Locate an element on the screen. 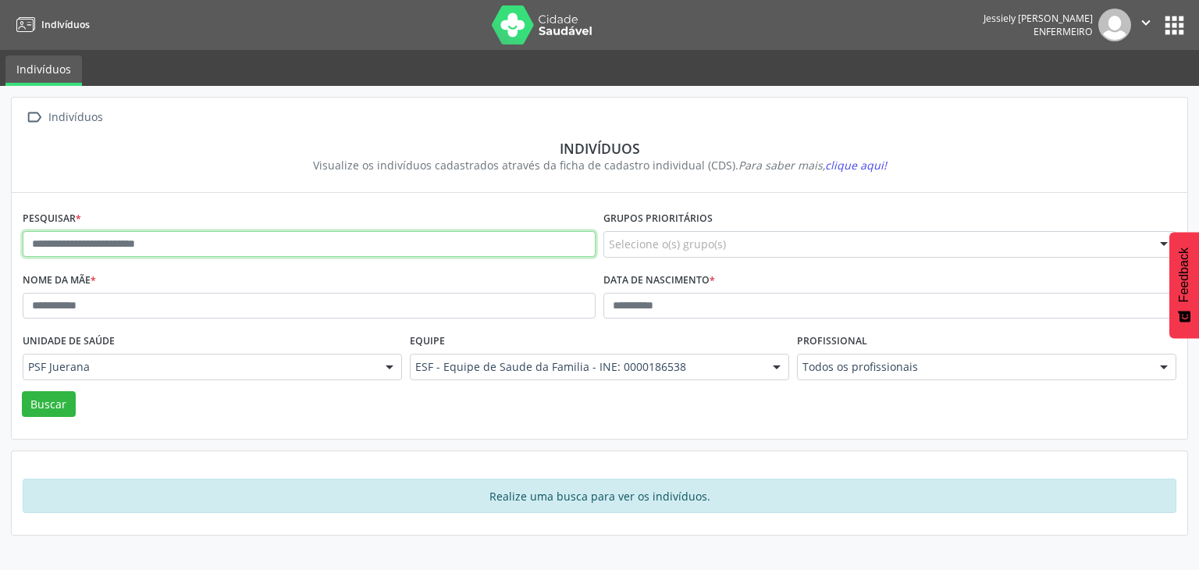  div: Visualize os indivíduos cadastrados através da ficha de cadastro individual (CDS). is located at coordinates (599, 165).